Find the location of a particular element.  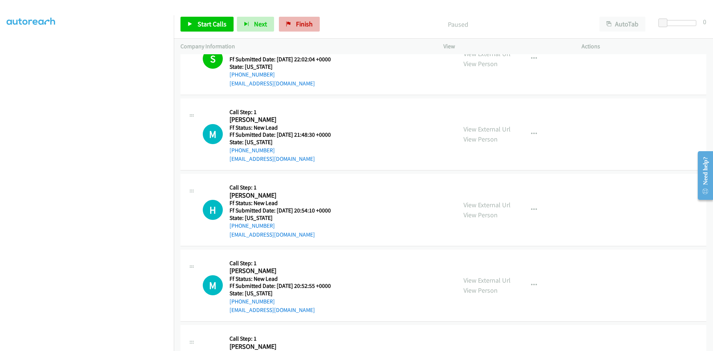

div: Need help? is located at coordinates (14, 25).